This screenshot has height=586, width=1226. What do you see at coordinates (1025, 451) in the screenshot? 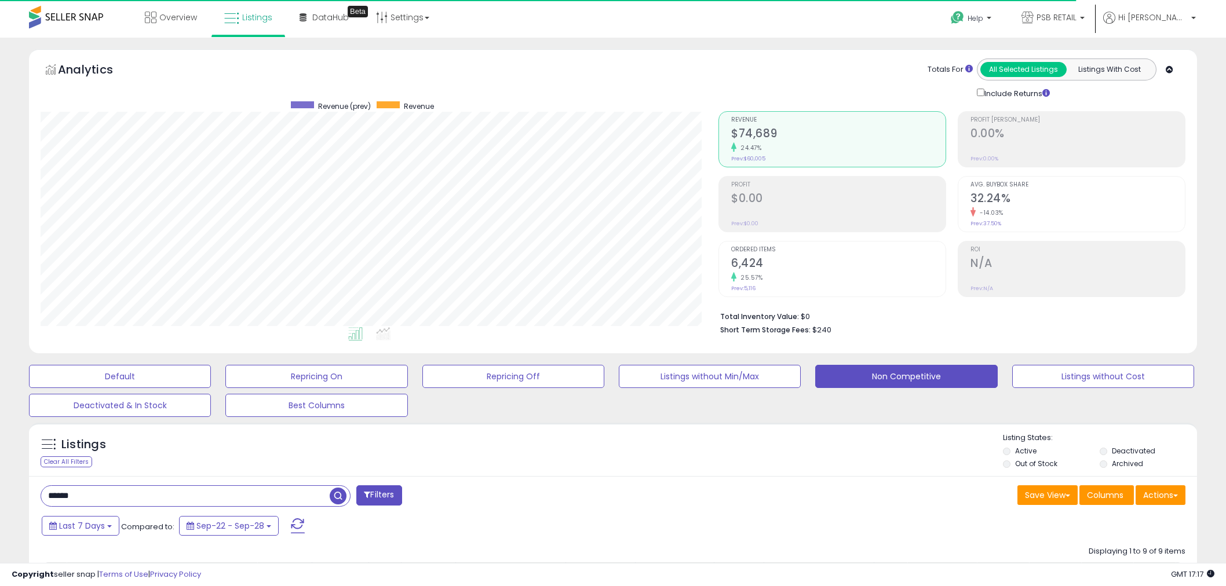
I see `label: Active` at bounding box center [1025, 451].